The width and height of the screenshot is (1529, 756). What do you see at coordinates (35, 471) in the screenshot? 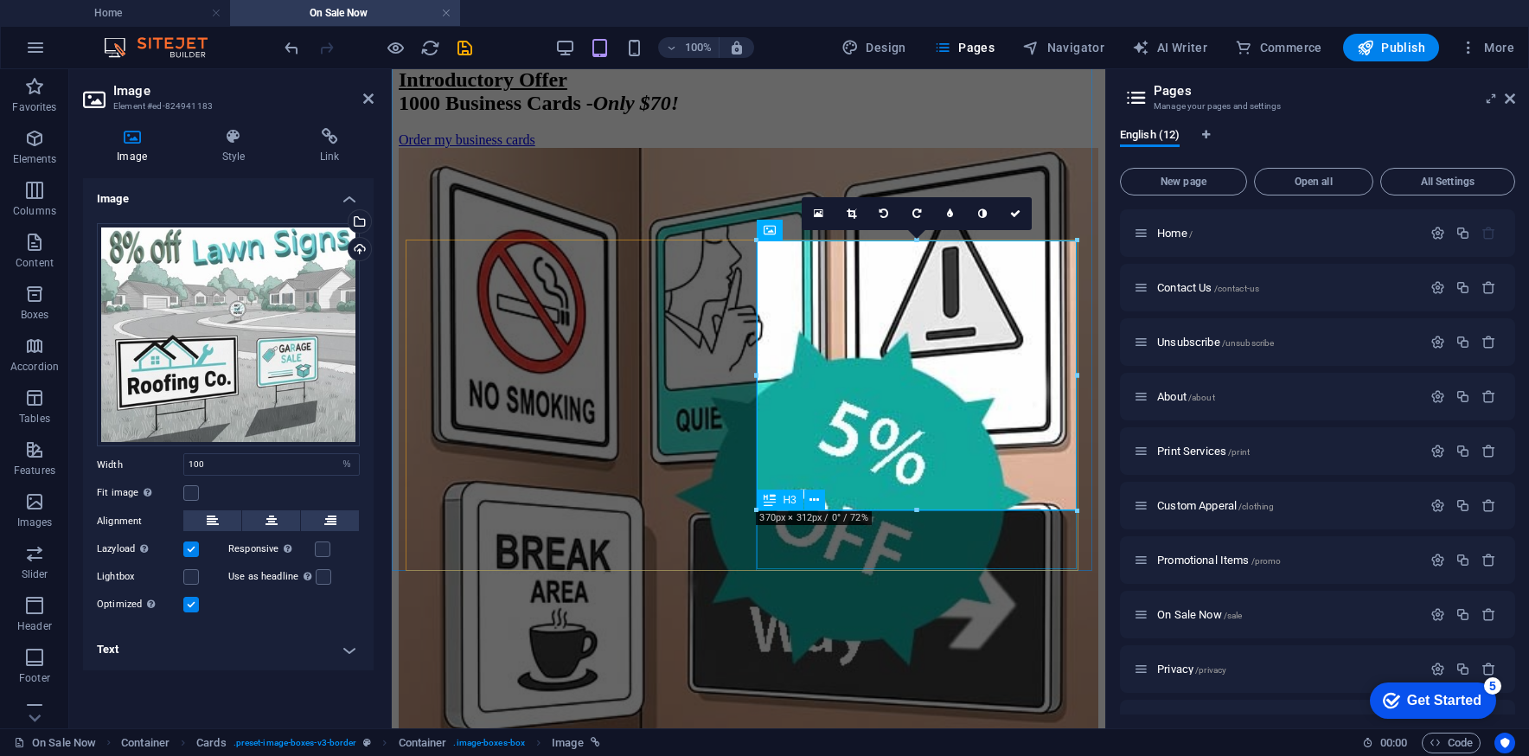
I see `p: Features` at bounding box center [35, 471].